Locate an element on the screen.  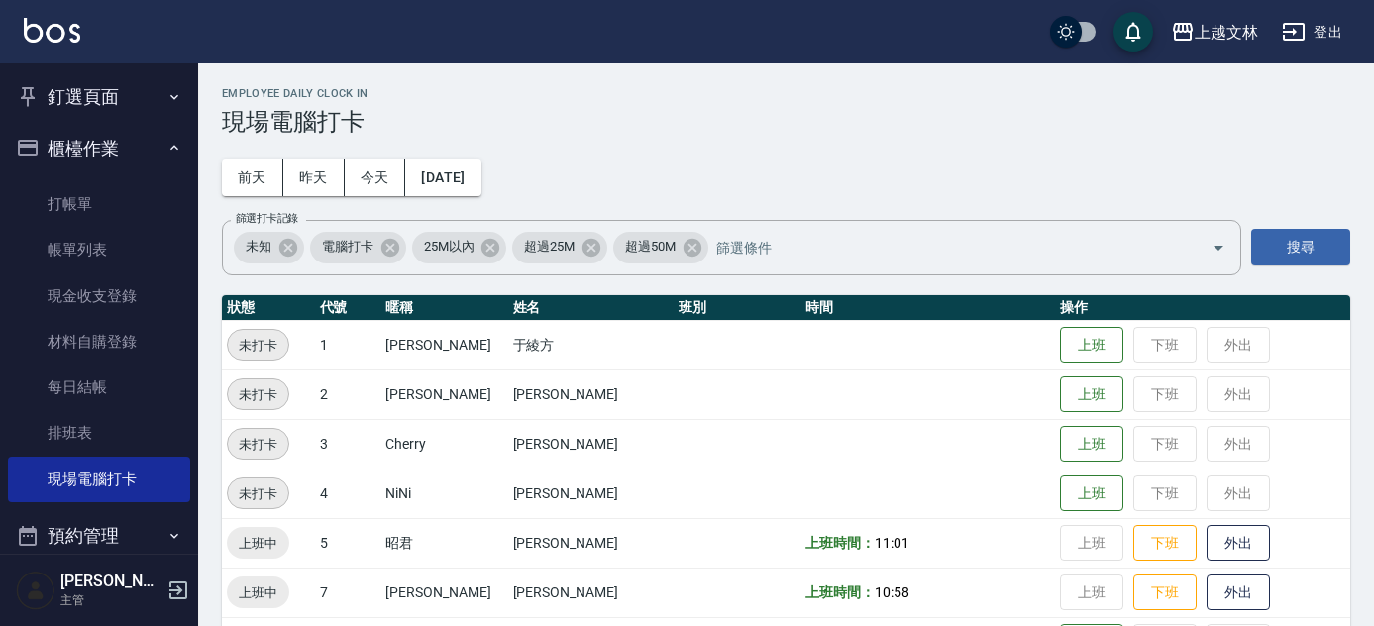
a: 排班表 is located at coordinates (99, 433).